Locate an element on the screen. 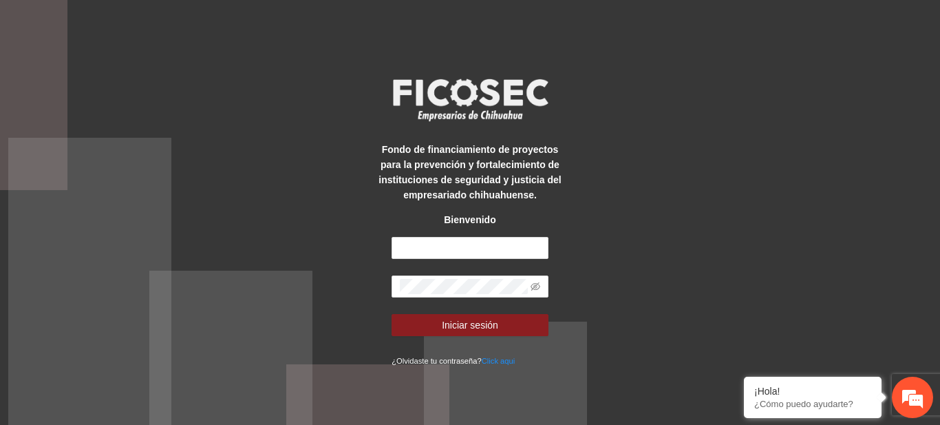 Image resolution: width=940 pixels, height=425 pixels. strong: Fondo de financiamiento de proyectos para la prevención y fortalecimiento de instituciones de seg... is located at coordinates (469, 172).